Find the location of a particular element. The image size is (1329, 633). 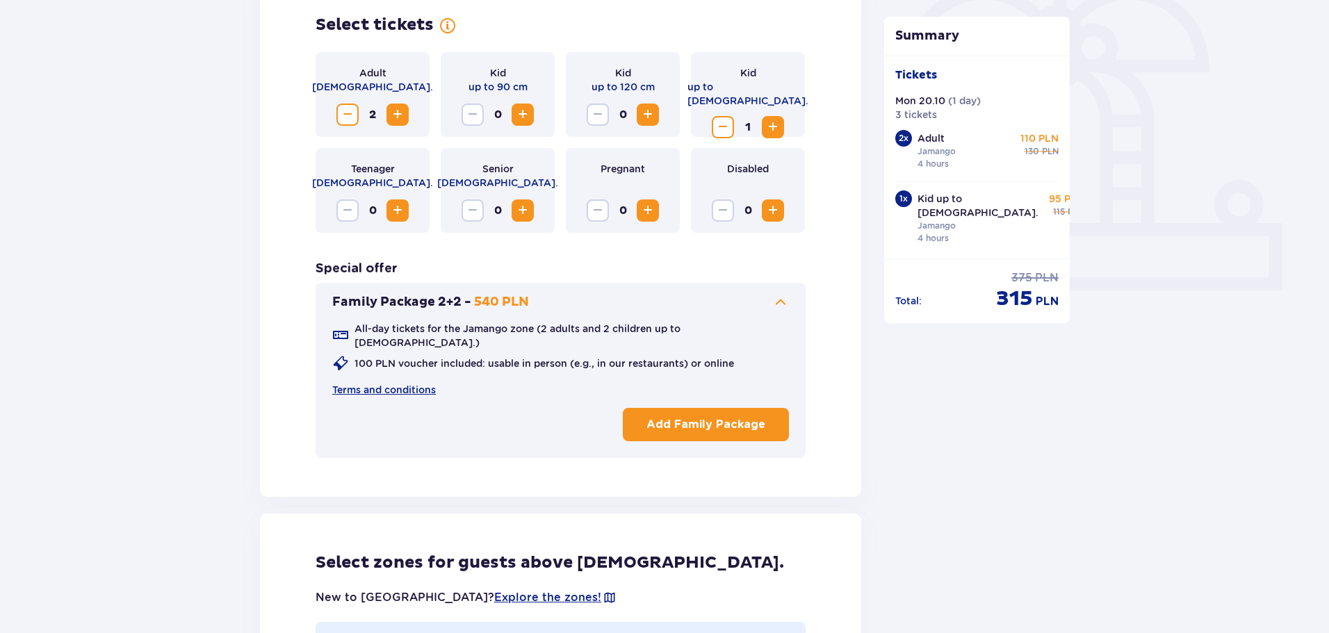

p: ( 1 day ) is located at coordinates (964, 101).